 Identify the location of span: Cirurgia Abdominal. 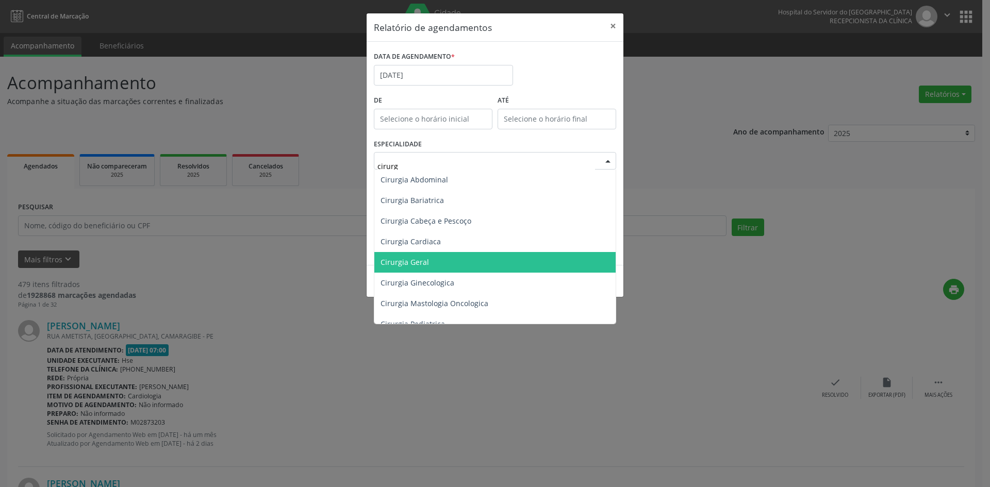
(414, 179).